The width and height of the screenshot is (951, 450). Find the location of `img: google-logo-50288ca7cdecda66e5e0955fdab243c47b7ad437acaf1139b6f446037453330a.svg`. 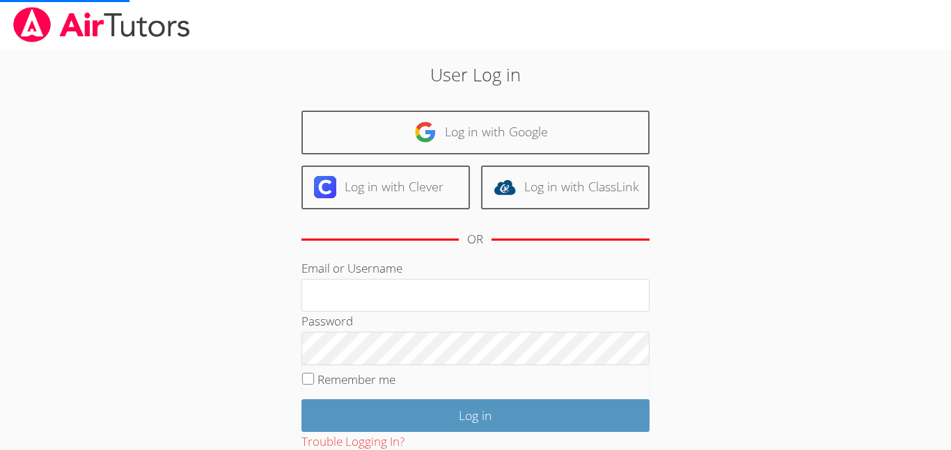

img: google-logo-50288ca7cdecda66e5e0955fdab243c47b7ad437acaf1139b6f446037453330a.svg is located at coordinates (425, 132).